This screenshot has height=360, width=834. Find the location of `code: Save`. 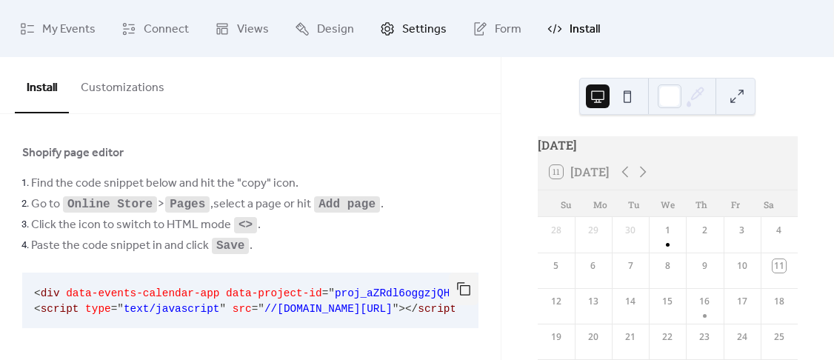

code: Save is located at coordinates (230, 246).